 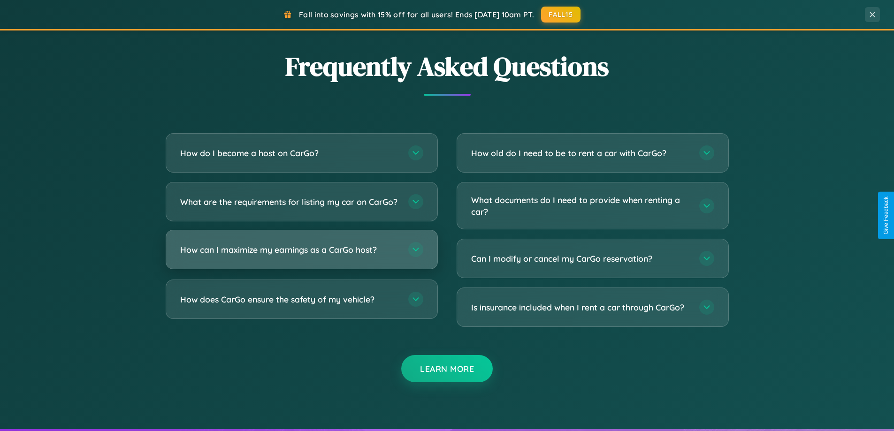 I want to click on button: Learn More, so click(x=447, y=369).